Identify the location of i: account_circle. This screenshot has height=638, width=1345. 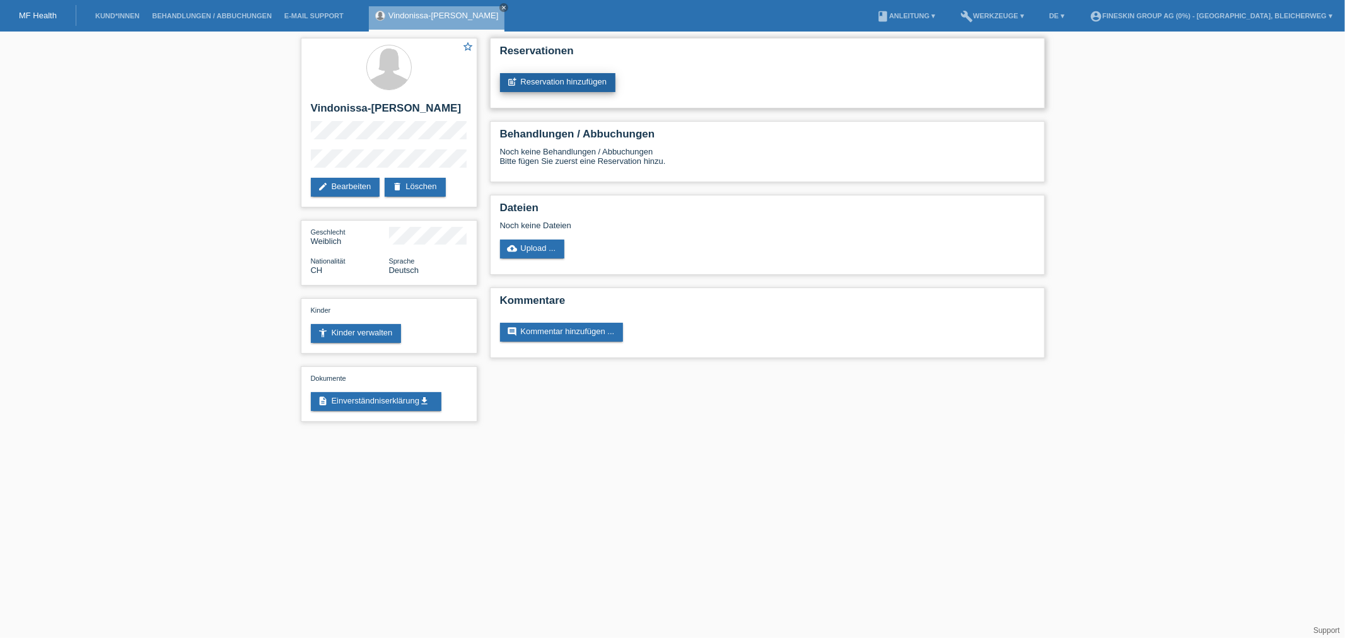
(1096, 16).